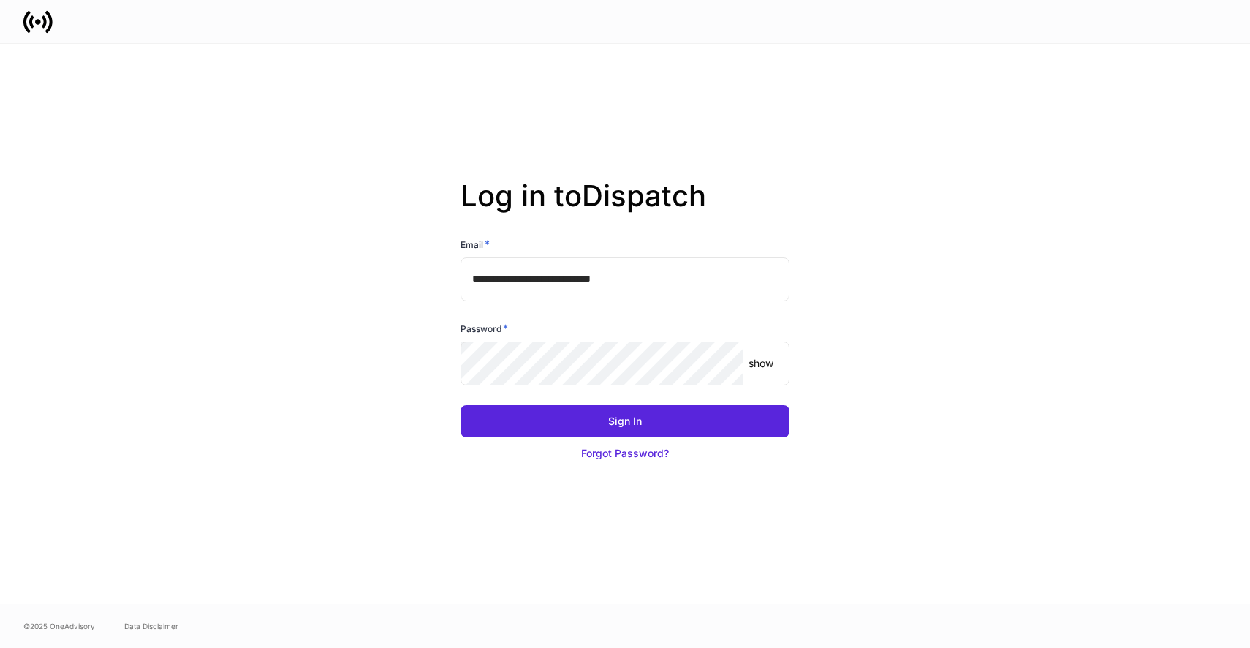 This screenshot has height=648, width=1250. Describe the element at coordinates (151, 626) in the screenshot. I see `a: Data Disclaimer` at that location.